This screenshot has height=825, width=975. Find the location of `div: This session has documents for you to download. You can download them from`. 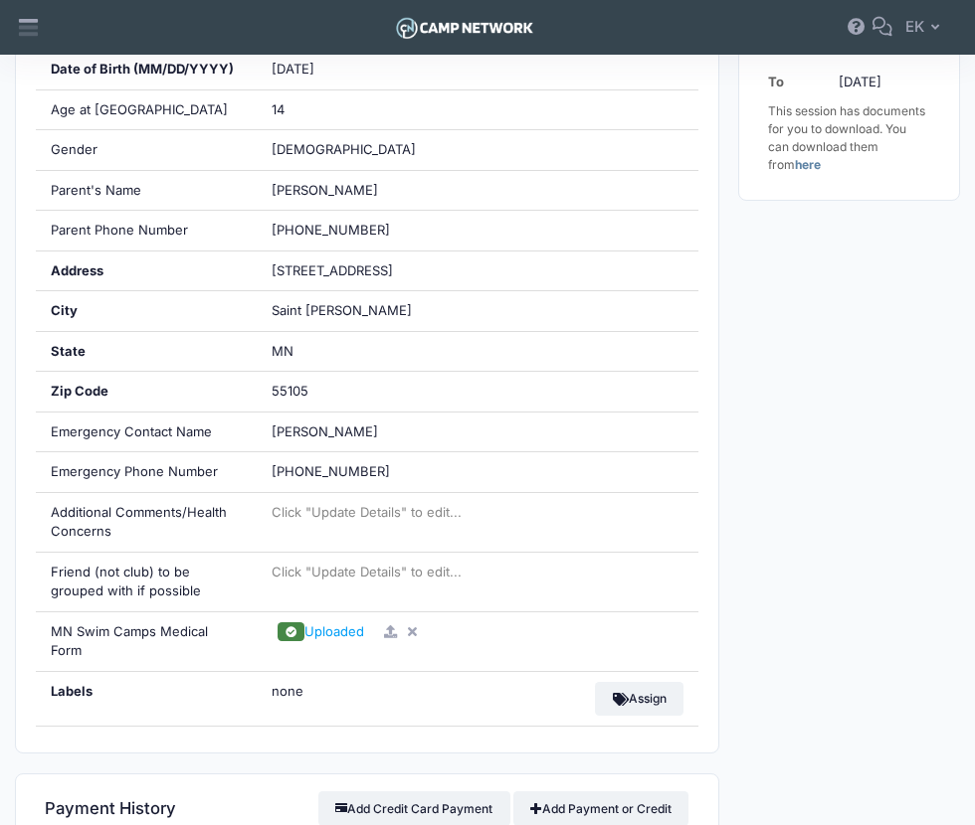

div: This session has documents for you to download. You can download them from is located at coordinates (848, 138).